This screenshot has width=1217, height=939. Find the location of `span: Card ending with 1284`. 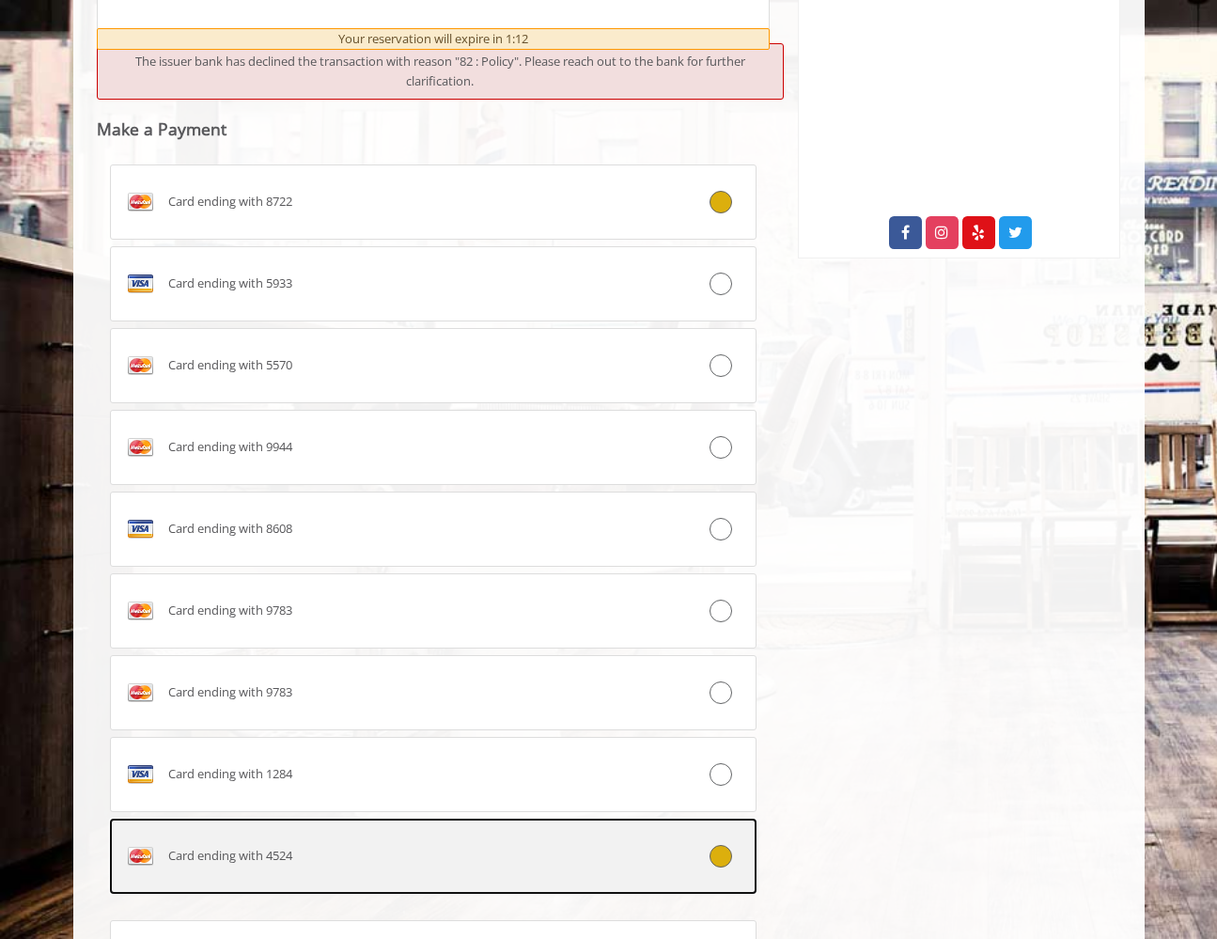

span: Card ending with 1284 is located at coordinates (230, 774).